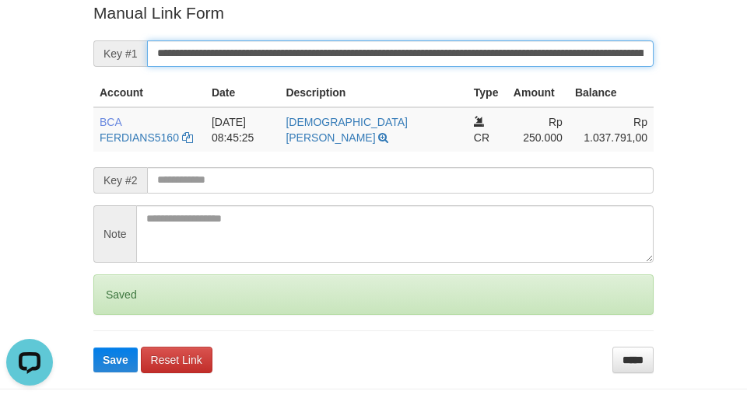  Describe the element at coordinates (373, 12) in the screenshot. I see `p: Manual Link Form` at that location.